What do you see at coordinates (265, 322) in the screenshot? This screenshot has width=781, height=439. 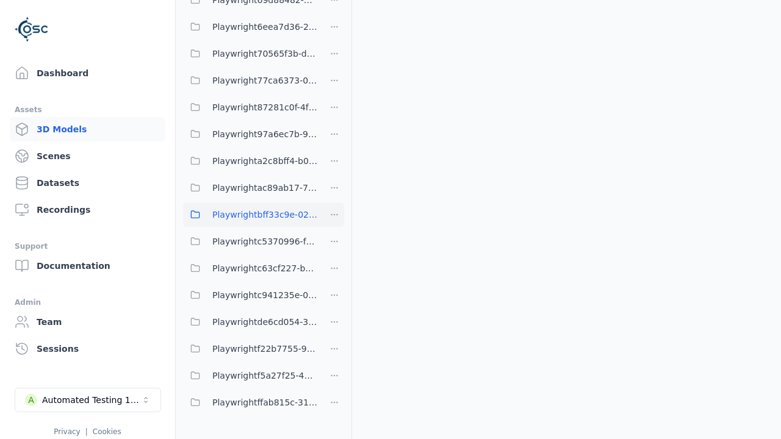 I see `span: Playwrightde6cd054-3529-4dff-b662-7b152dabda49` at bounding box center [265, 322].